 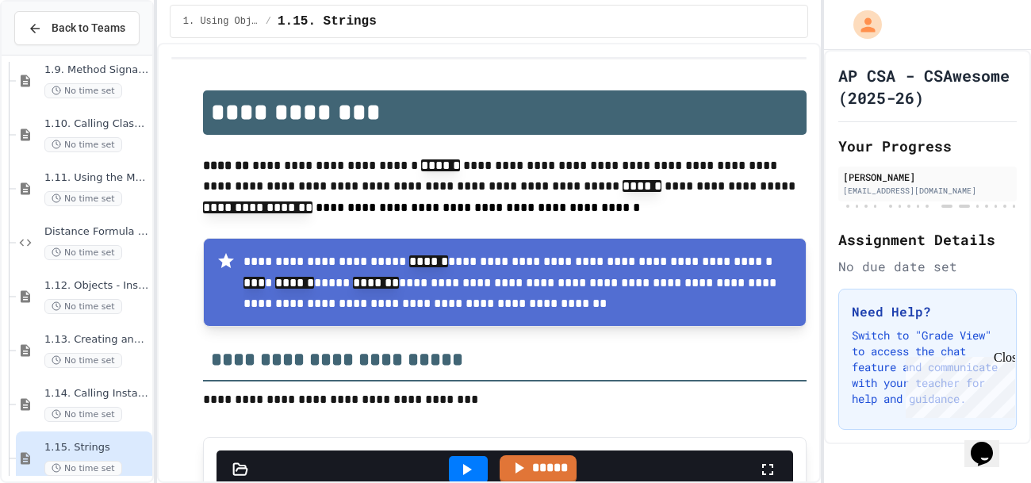 What do you see at coordinates (97, 394) in the screenshot?
I see `span: 1.14. Calling Instance Methods` at bounding box center [97, 394].